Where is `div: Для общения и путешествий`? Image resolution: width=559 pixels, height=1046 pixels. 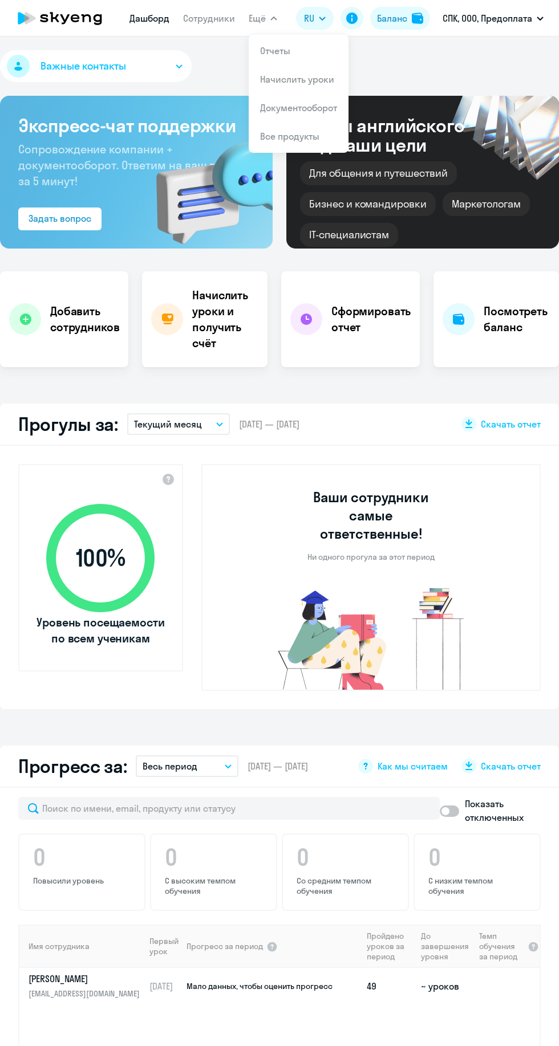
div: Для общения и путешествий is located at coordinates (378, 173).